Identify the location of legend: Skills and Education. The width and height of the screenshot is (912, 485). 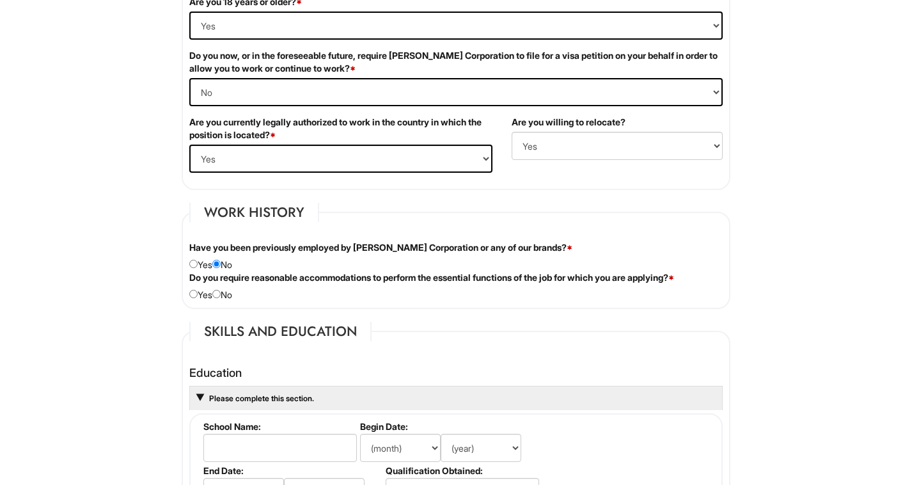
(280, 331).